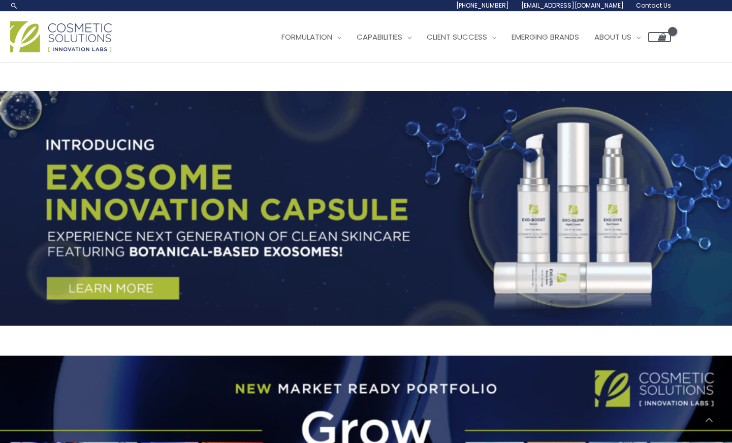 The width and height of the screenshot is (732, 443). I want to click on a: Emerging Brands, so click(545, 37).